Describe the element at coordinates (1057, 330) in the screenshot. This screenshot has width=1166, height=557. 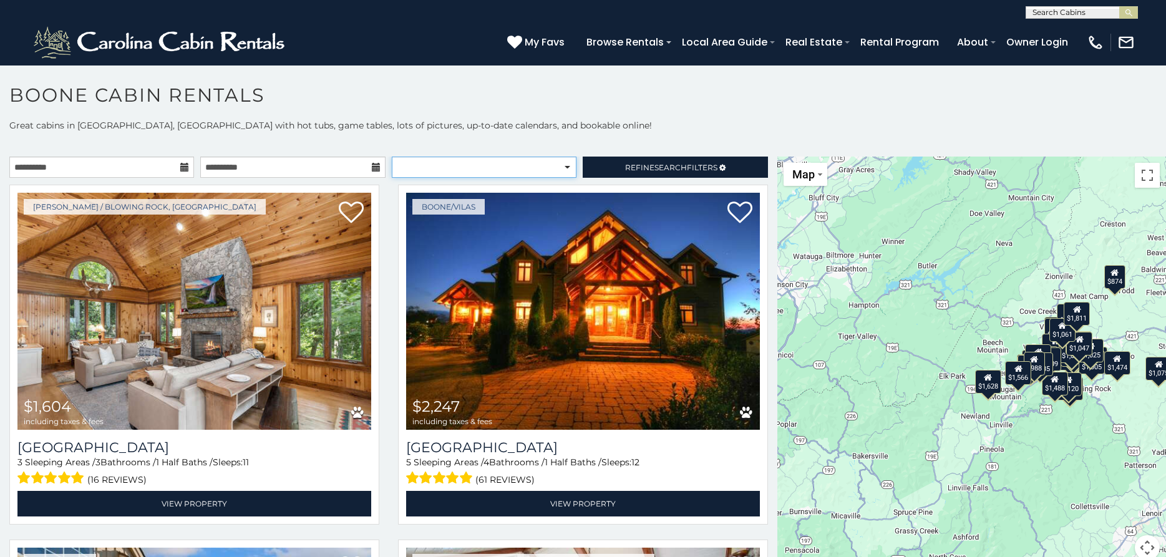
I see `div: $1,810` at that location.